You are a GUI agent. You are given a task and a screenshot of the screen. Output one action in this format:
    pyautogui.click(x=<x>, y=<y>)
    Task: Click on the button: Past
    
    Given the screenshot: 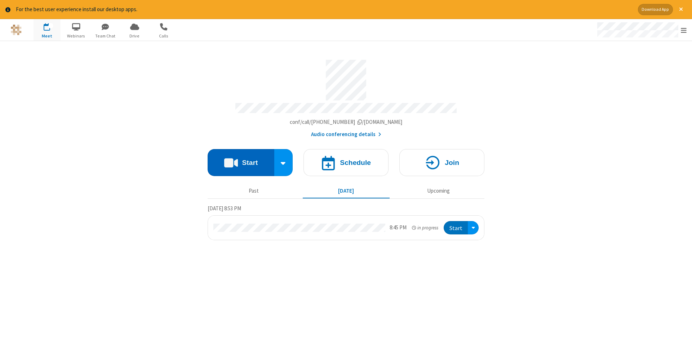 What is the action you would take?
    pyautogui.click(x=254, y=191)
    